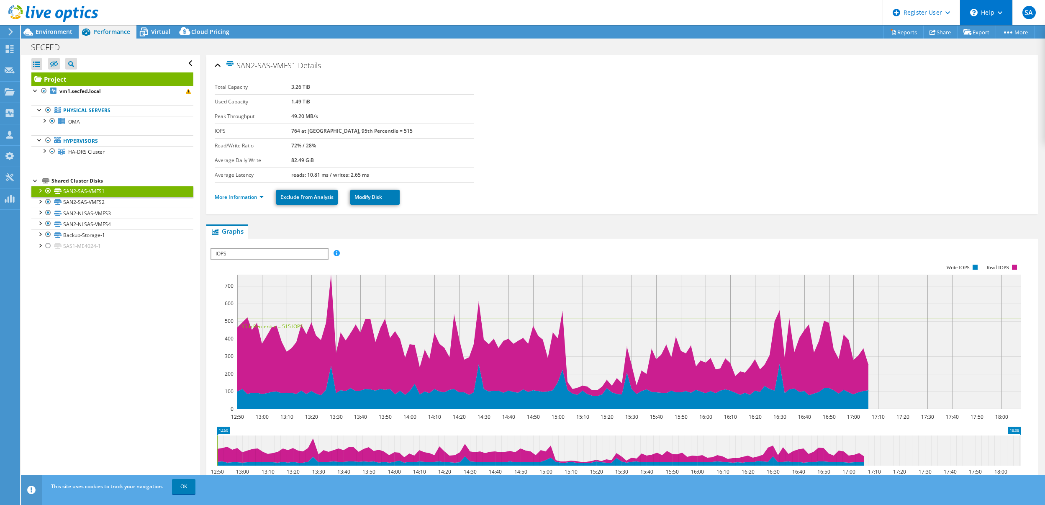  What do you see at coordinates (309, 65) in the screenshot?
I see `span: Details` at bounding box center [309, 65].